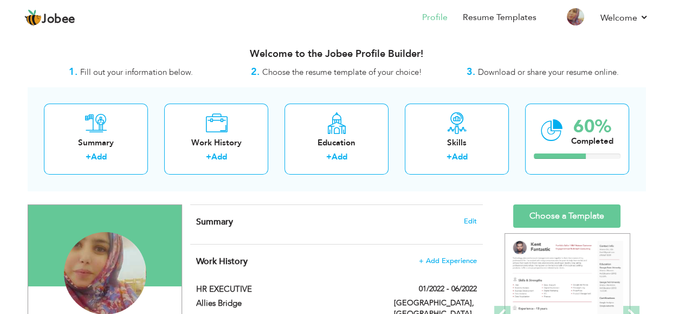  What do you see at coordinates (137, 72) in the screenshot?
I see `span: Fill out your information below.` at bounding box center [137, 72].